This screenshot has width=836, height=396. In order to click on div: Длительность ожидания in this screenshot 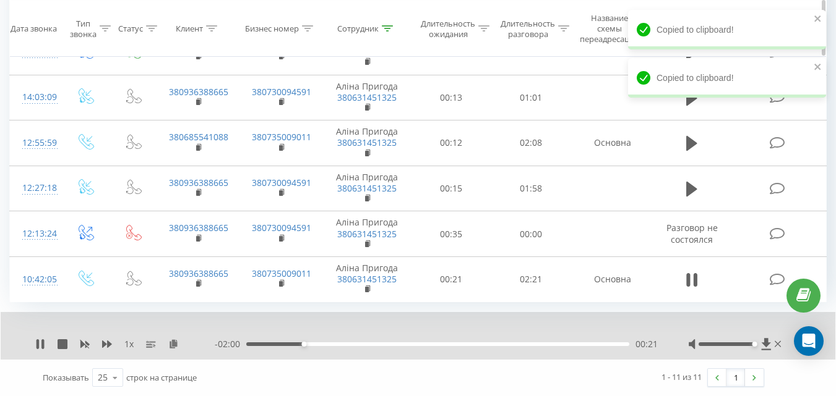, I will do `click(448, 28)`.